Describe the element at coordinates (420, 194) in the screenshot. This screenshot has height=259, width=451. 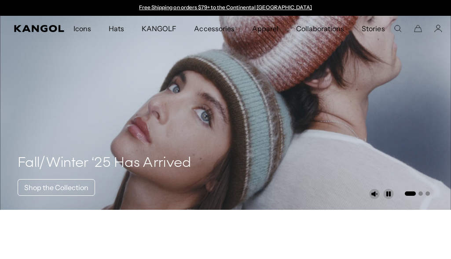
I see `button: Go to slide 2` at that location.